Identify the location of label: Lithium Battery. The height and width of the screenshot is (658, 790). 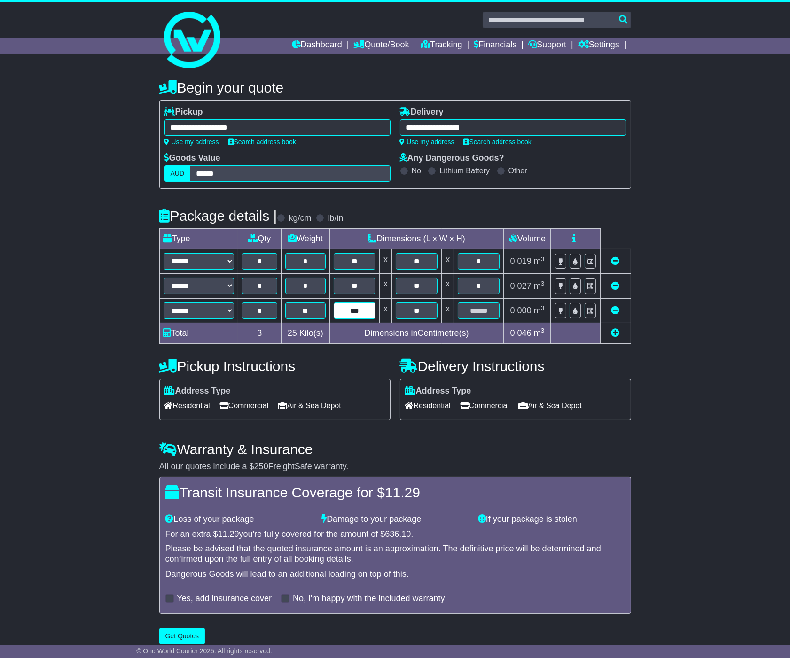
(464, 171).